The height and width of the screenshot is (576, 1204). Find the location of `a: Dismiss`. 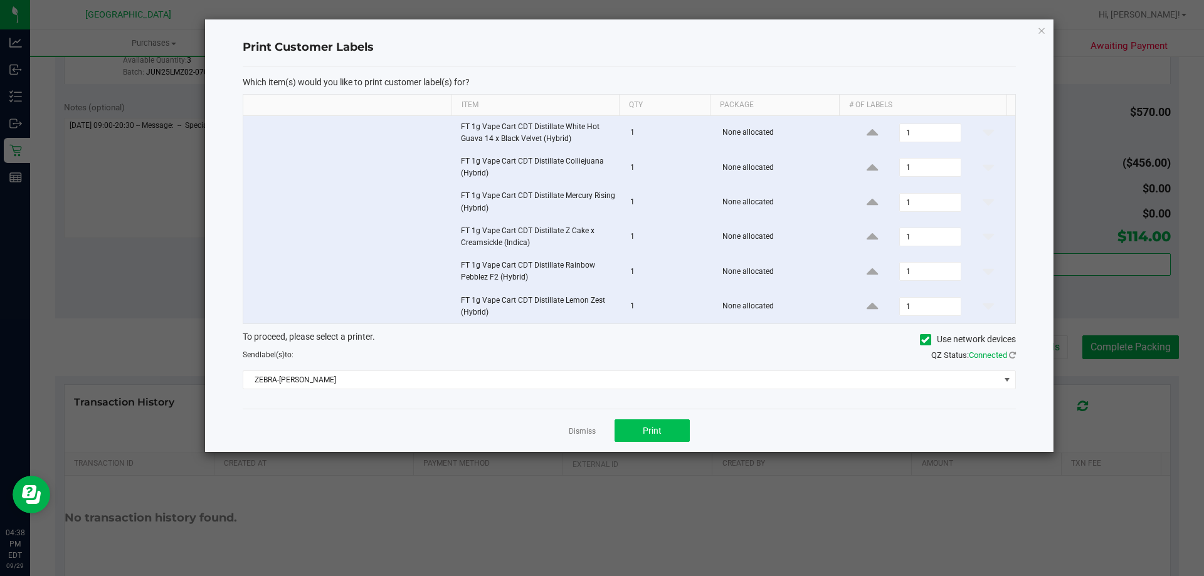

a: Dismiss is located at coordinates (582, 431).